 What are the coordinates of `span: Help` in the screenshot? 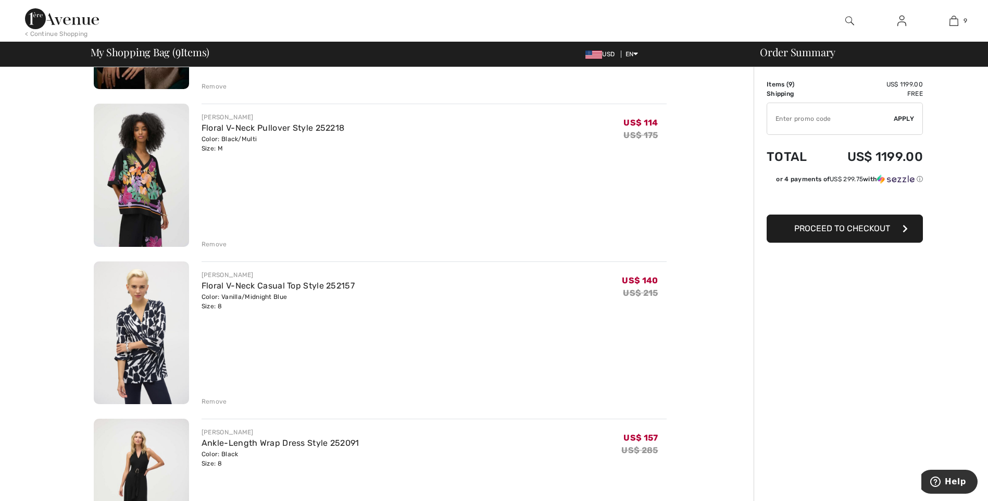 It's located at (34, 12).